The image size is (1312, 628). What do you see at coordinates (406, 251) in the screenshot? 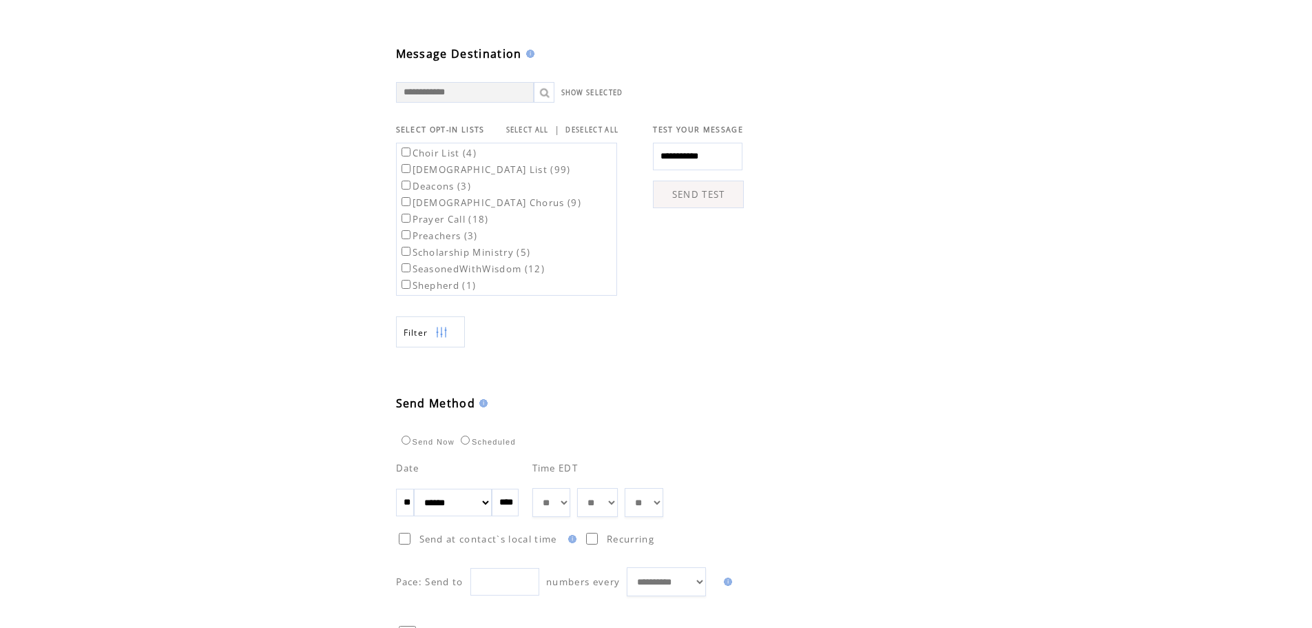
I see `input: Scholarship Ministry (5)` at bounding box center [406, 251].